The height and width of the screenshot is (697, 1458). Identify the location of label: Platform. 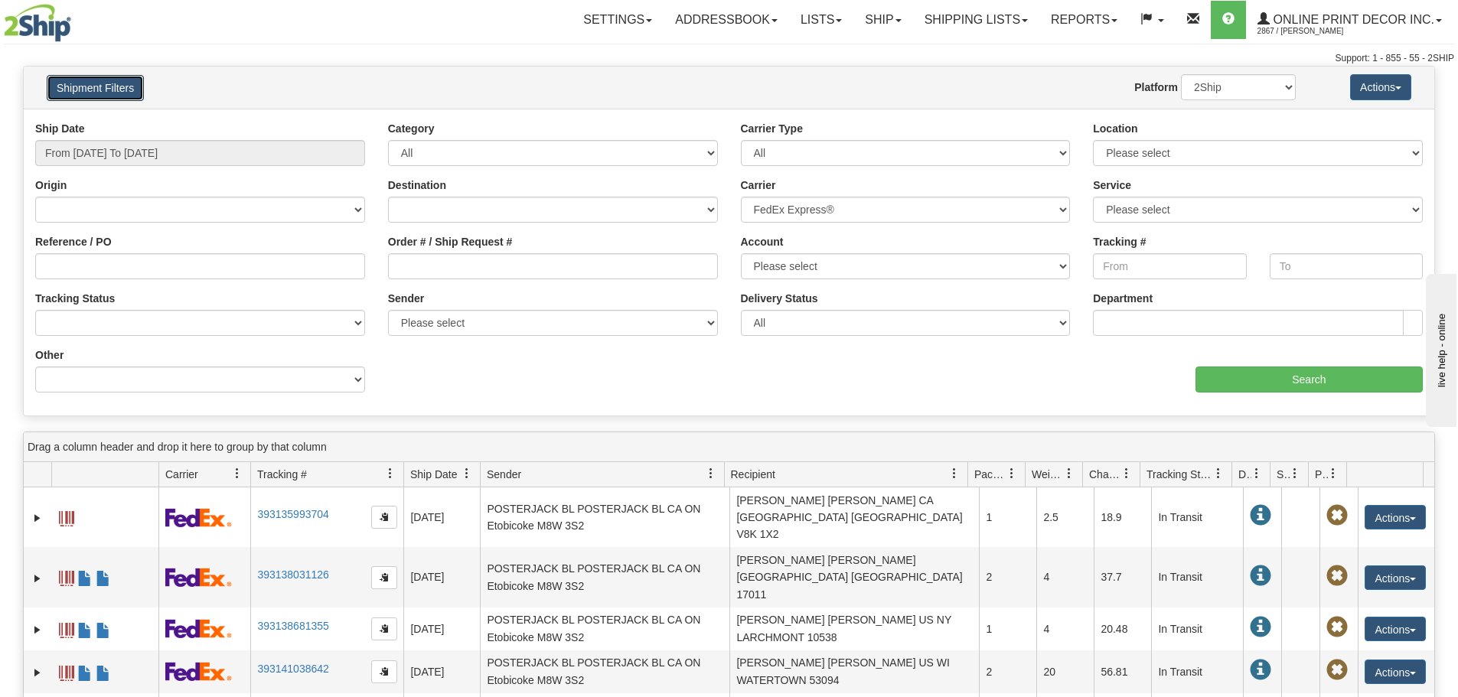
(1156, 87).